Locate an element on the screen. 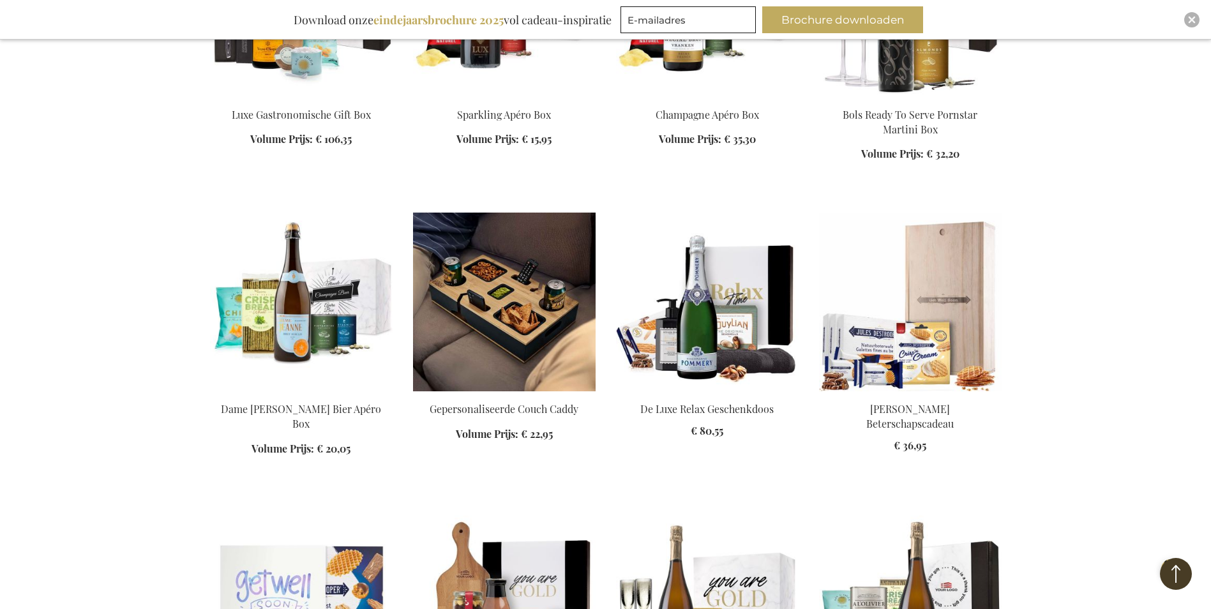  form: marketing offers and promotions is located at coordinates (690, 22).